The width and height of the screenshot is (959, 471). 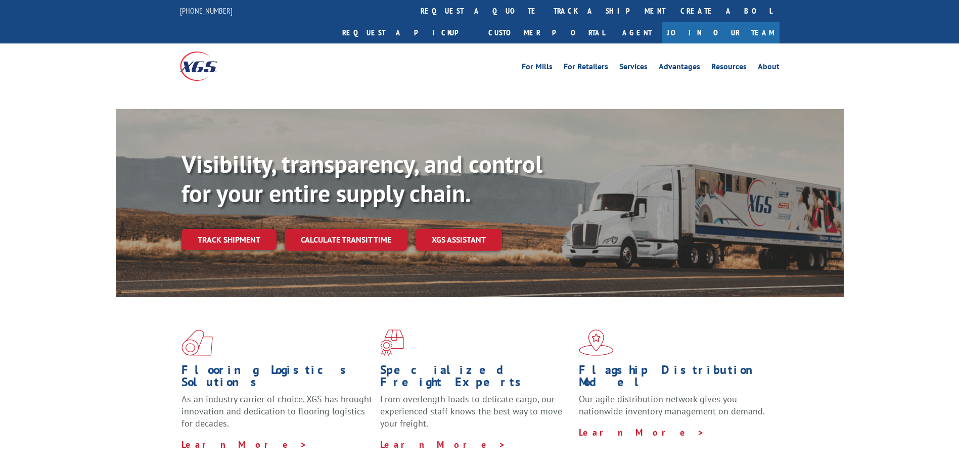 What do you see at coordinates (362, 178) in the screenshot?
I see `b: Visibility, transparency, and control for your entire supply chain.` at bounding box center [362, 178].